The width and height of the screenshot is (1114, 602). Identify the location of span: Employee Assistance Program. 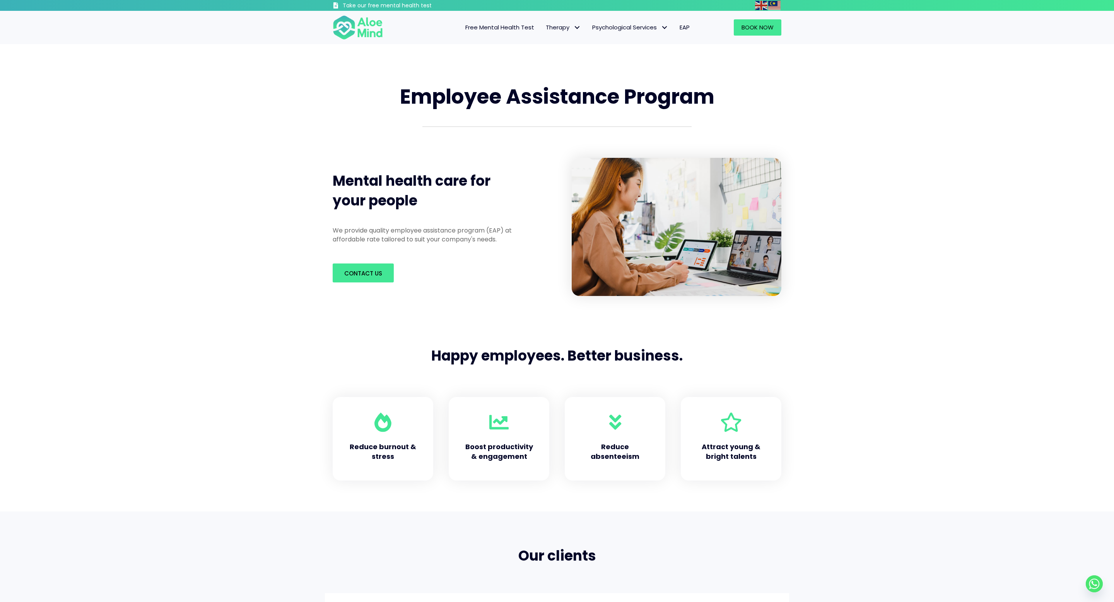
(557, 96).